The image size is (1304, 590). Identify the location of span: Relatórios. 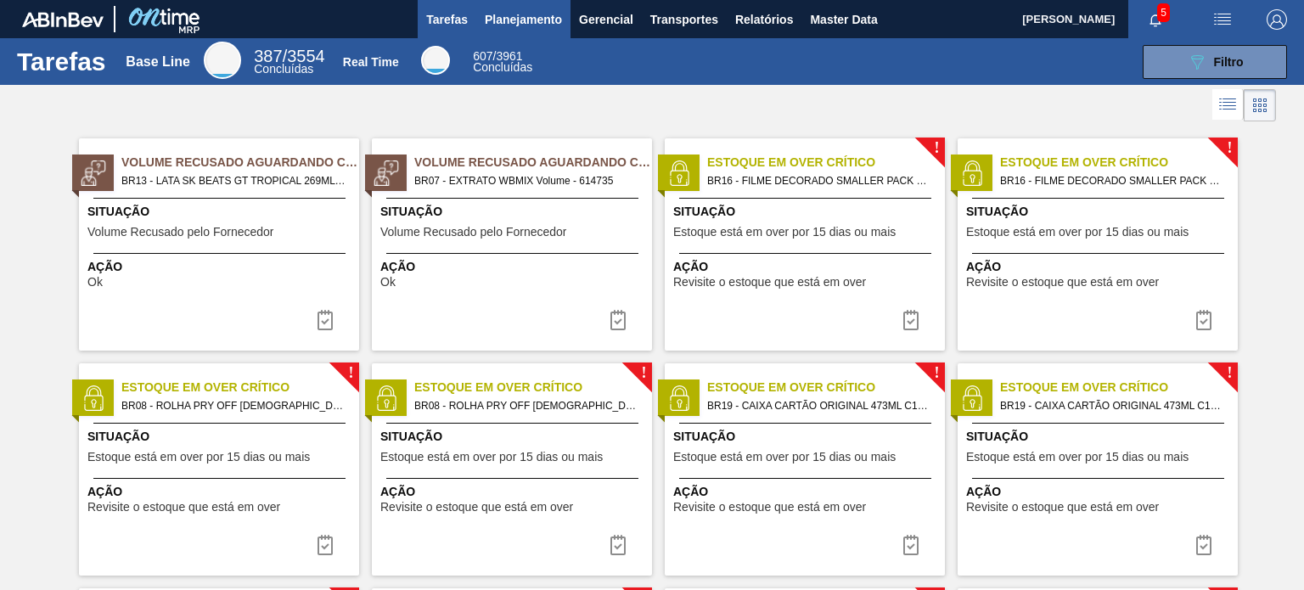
(764, 20).